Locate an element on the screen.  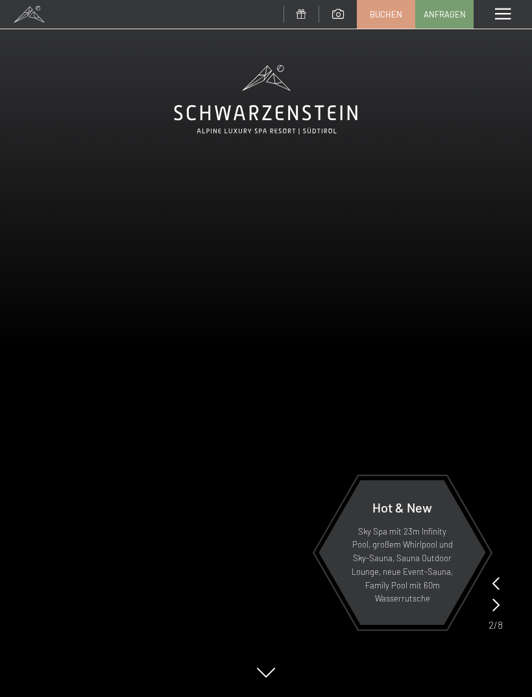
a: Buchen is located at coordinates (386, 14).